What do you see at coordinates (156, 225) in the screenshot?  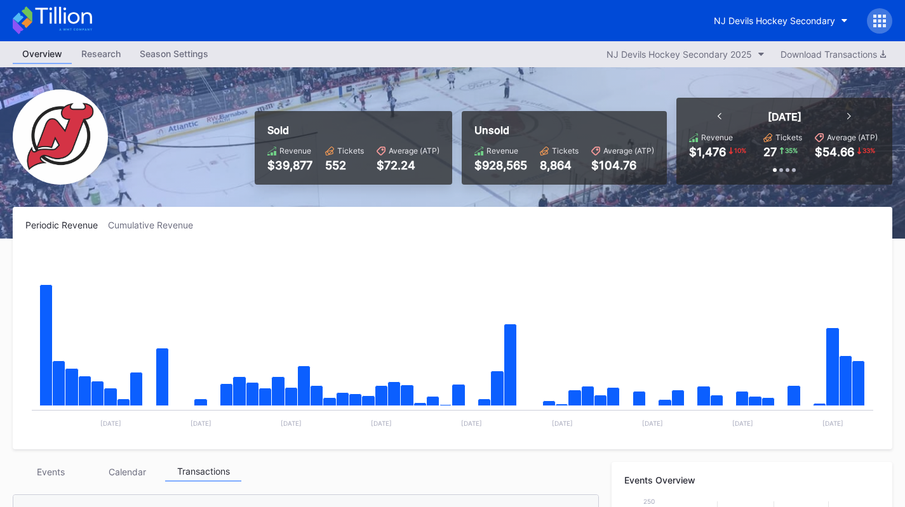 I see `div: Cumulative Revenue` at bounding box center [156, 225].